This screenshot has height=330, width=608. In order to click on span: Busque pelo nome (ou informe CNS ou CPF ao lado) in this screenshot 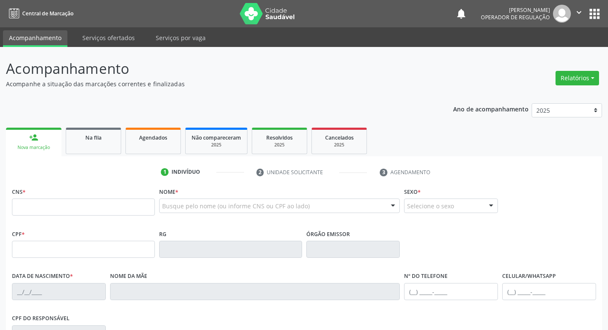, I will do `click(236, 206)`.